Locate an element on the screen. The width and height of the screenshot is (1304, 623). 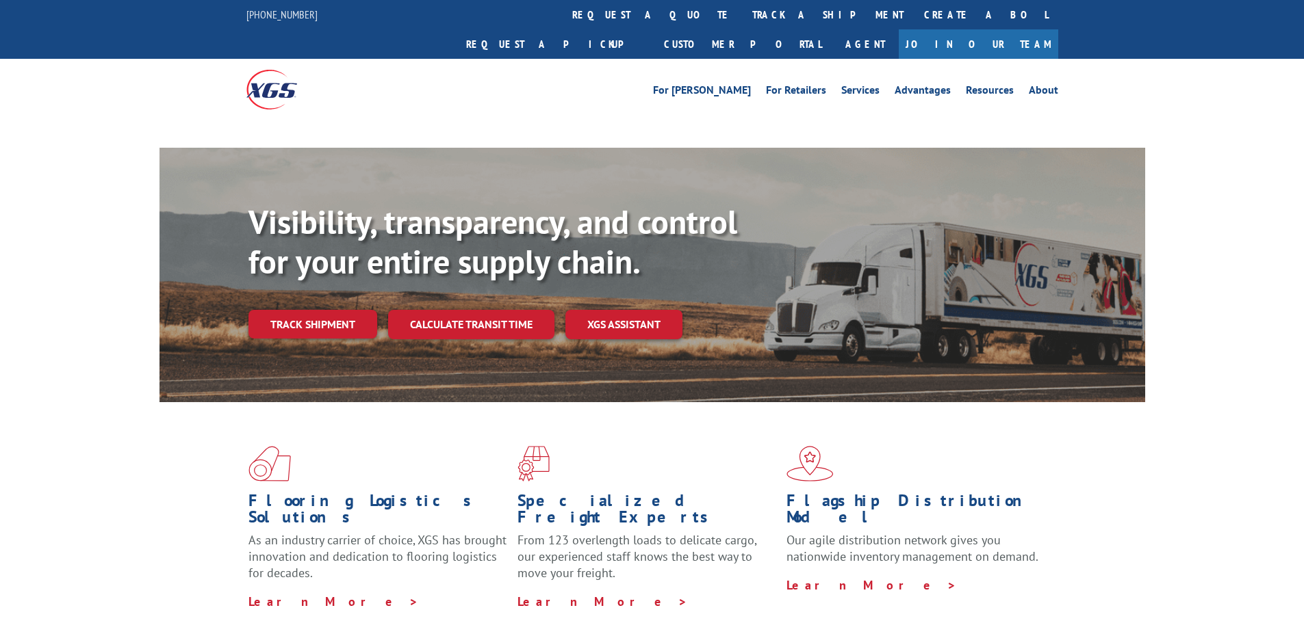
a: Join Our Team is located at coordinates (978, 44).